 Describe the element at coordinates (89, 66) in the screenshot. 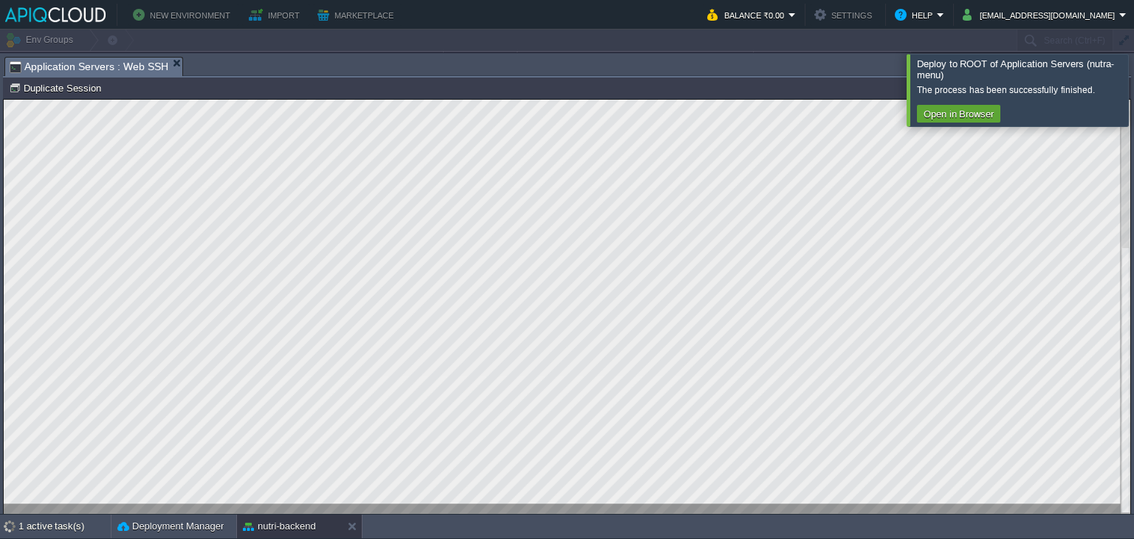

I see `span: Application Servers : Web SSH` at that location.